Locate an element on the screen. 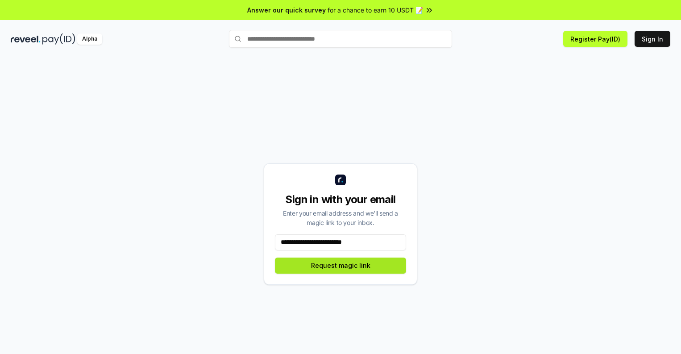 Image resolution: width=681 pixels, height=354 pixels. div: Enter your email address and we’ll send a magic link to your inbox. is located at coordinates (340, 218).